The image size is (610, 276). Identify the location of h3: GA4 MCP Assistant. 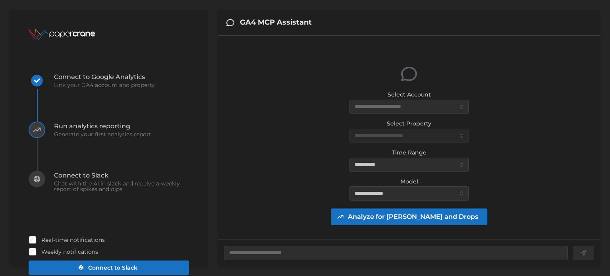
(276, 22).